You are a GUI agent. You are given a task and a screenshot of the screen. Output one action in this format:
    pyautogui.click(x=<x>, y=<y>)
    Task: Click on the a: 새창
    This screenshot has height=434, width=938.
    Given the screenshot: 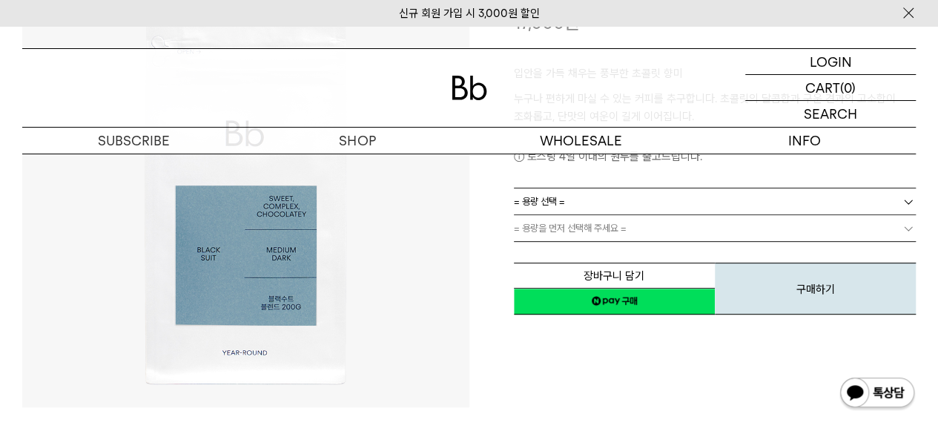 What is the action you would take?
    pyautogui.click(x=614, y=301)
    